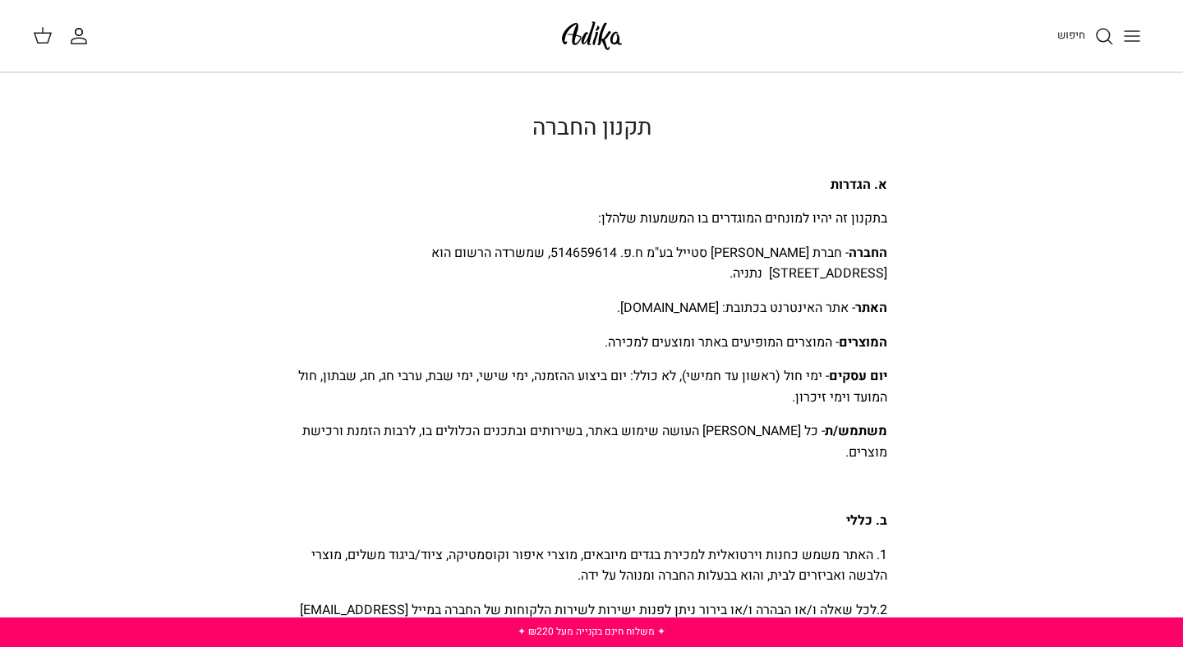  What do you see at coordinates (1085, 36) in the screenshot?
I see `a: חיפוש` at bounding box center [1085, 36].